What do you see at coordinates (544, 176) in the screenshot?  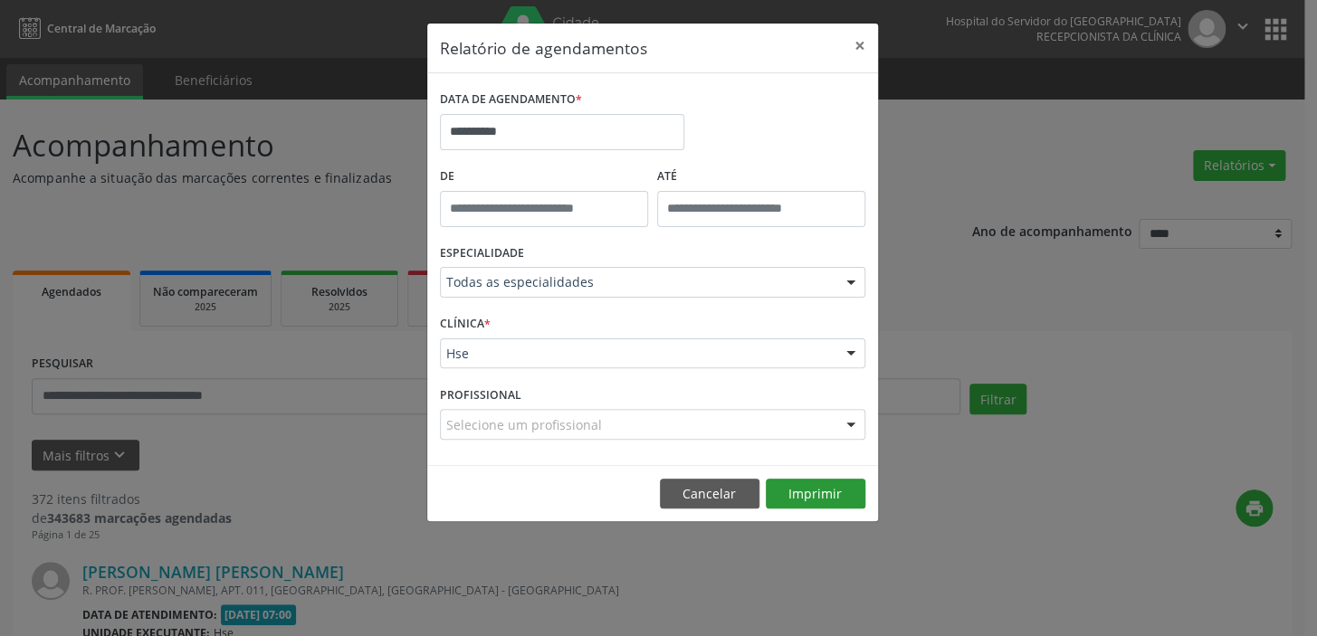 I see `label: De` at bounding box center [544, 176].